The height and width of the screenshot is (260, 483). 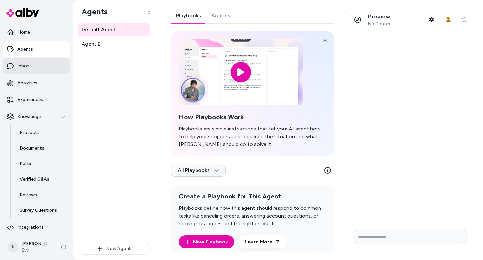 I want to click on a: Reviews, so click(x=41, y=195).